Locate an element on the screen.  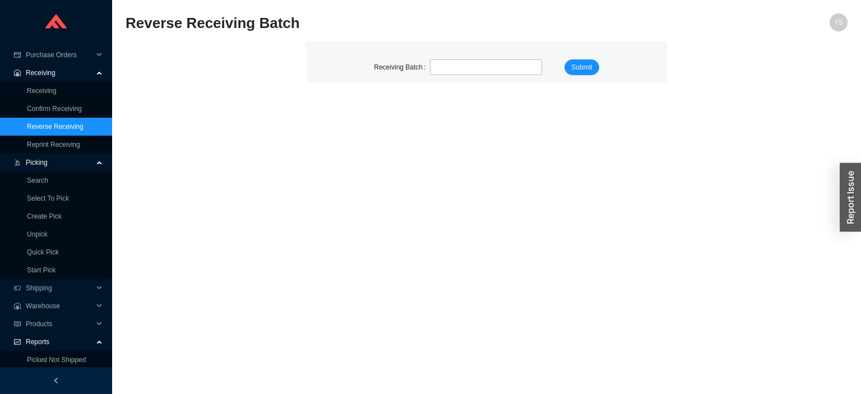
a: Create Pick is located at coordinates (44, 216).